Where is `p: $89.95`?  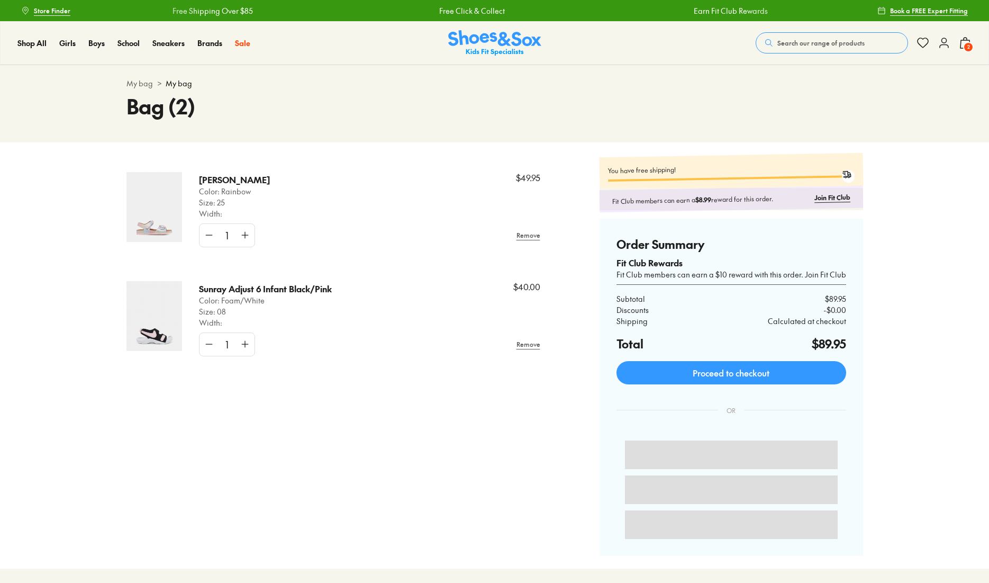
p: $89.95 is located at coordinates (836, 298).